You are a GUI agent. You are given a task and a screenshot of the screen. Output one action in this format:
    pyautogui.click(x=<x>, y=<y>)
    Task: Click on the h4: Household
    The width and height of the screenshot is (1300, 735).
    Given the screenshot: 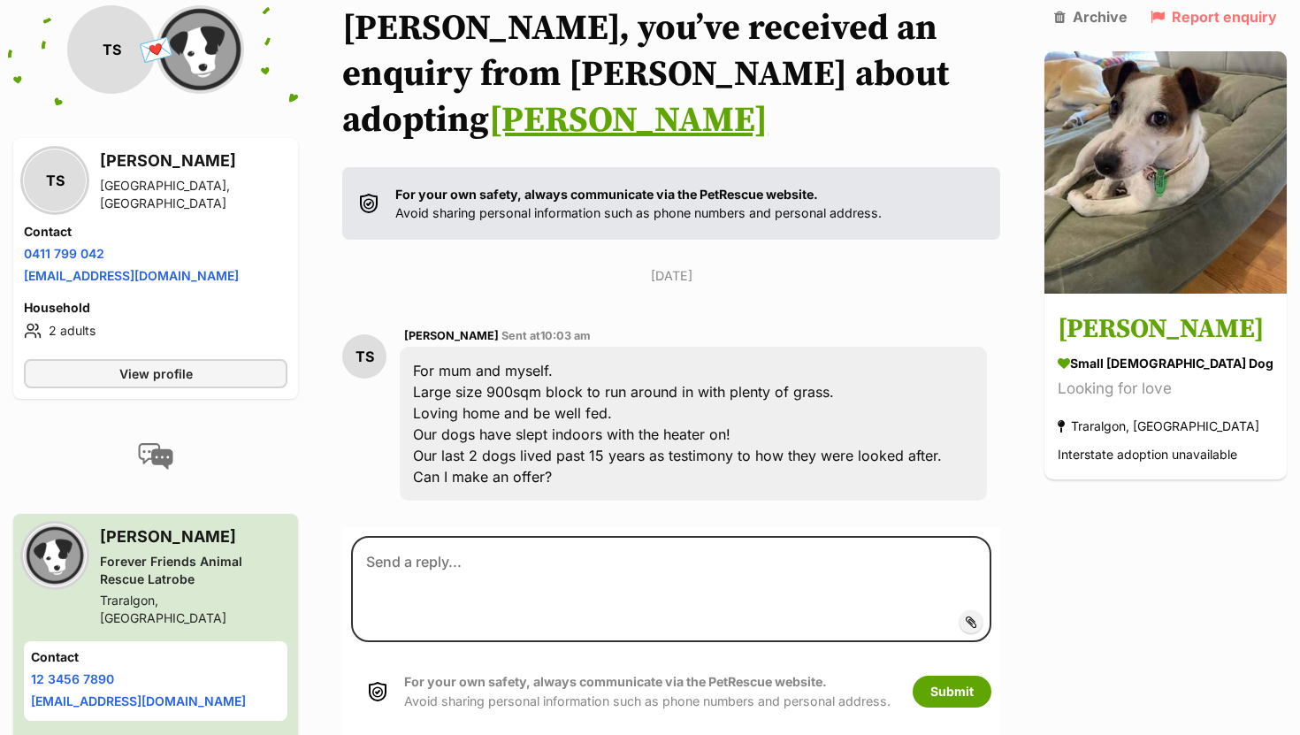 What is the action you would take?
    pyautogui.click(x=156, y=308)
    